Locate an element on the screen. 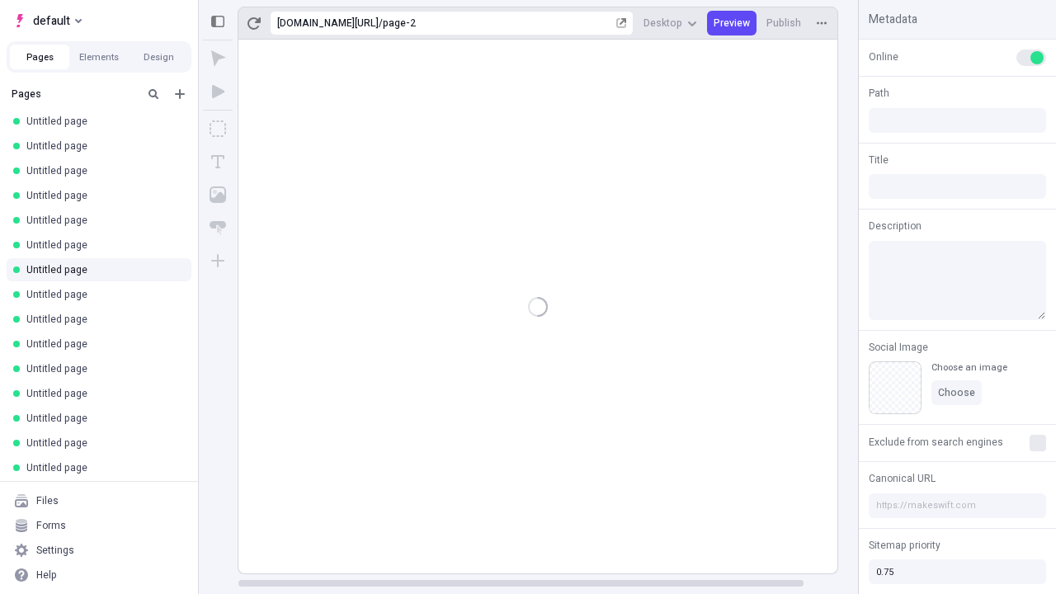 The height and width of the screenshot is (594, 1056). div: Choose an image is located at coordinates (970, 367).